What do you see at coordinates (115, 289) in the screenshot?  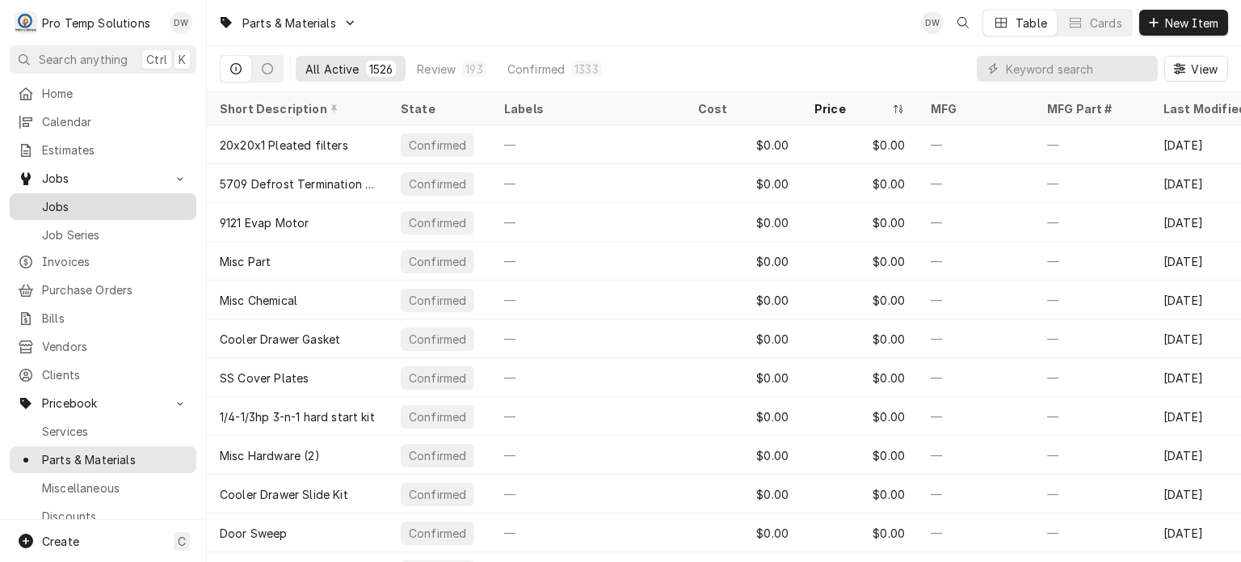 I see `span: Purchase Orders` at bounding box center [115, 289].